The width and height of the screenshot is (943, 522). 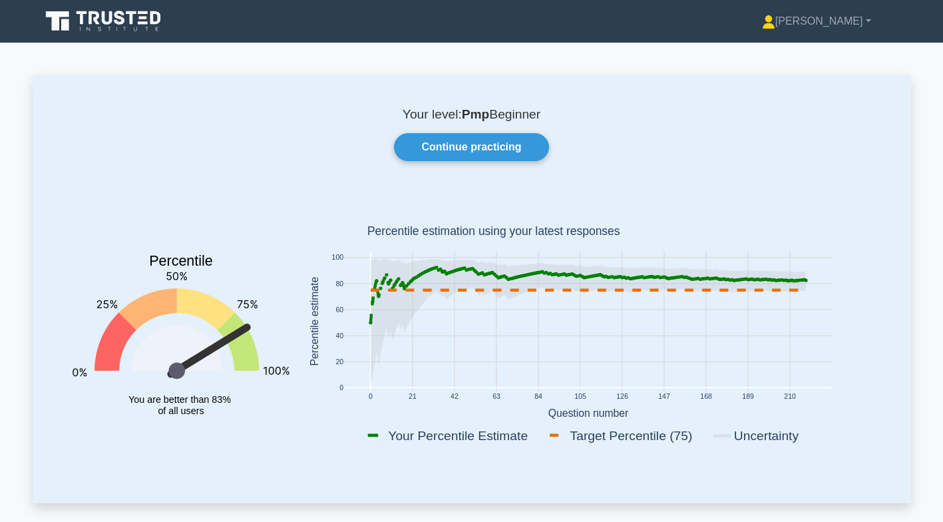 I want to click on text: 189, so click(x=748, y=397).